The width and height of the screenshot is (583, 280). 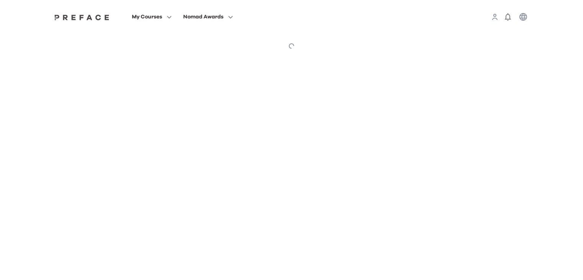 I want to click on button: Nomad Awards, so click(x=208, y=17).